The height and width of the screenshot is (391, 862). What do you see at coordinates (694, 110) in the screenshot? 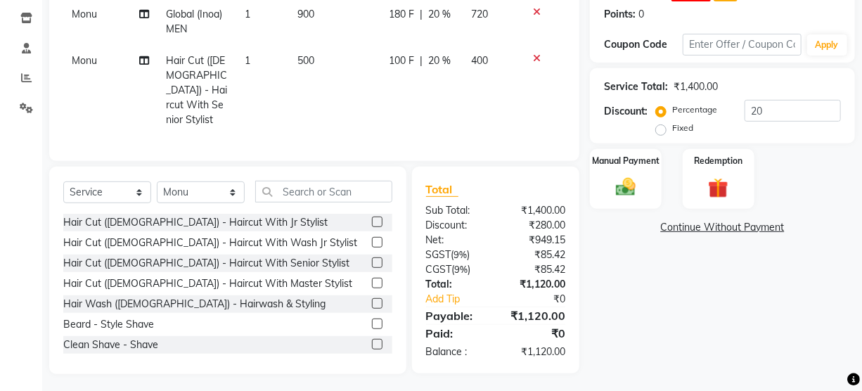
I see `label: Percentage` at bounding box center [694, 110].